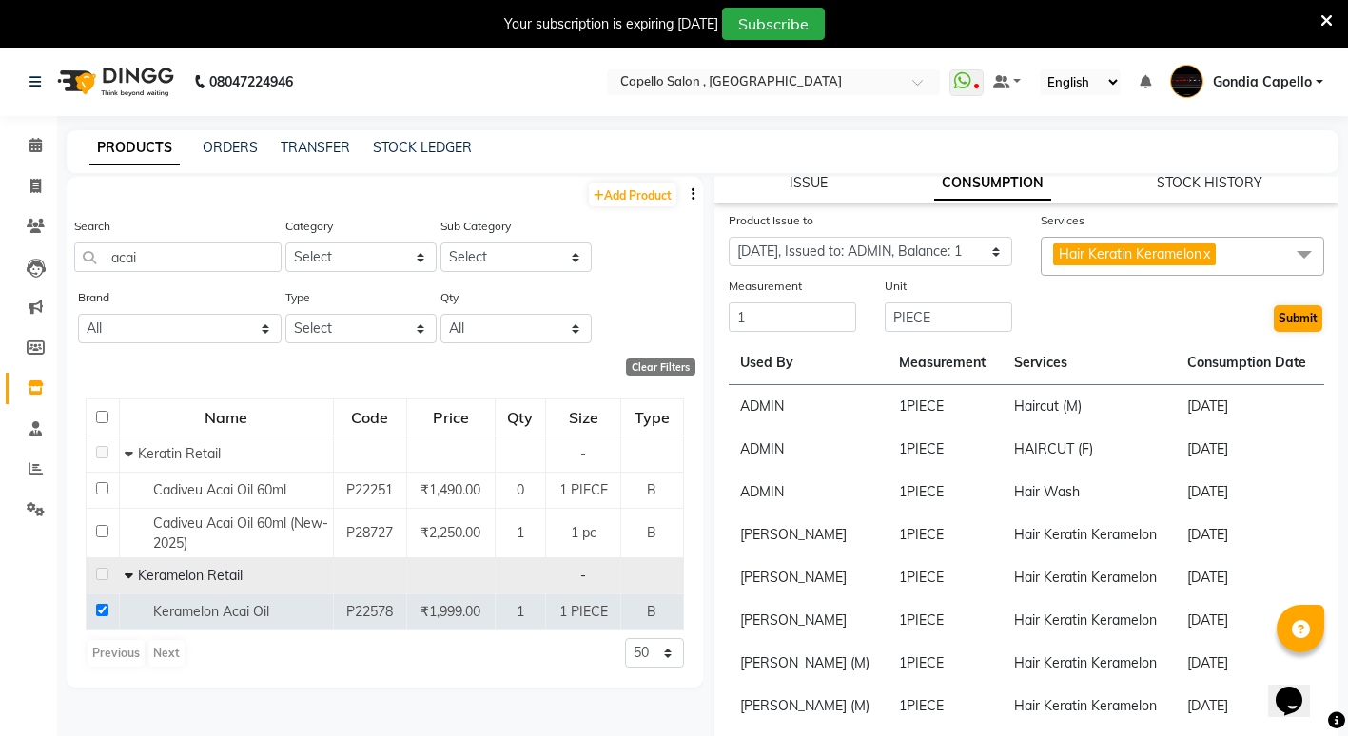  I want to click on th: Services, so click(1089, 363).